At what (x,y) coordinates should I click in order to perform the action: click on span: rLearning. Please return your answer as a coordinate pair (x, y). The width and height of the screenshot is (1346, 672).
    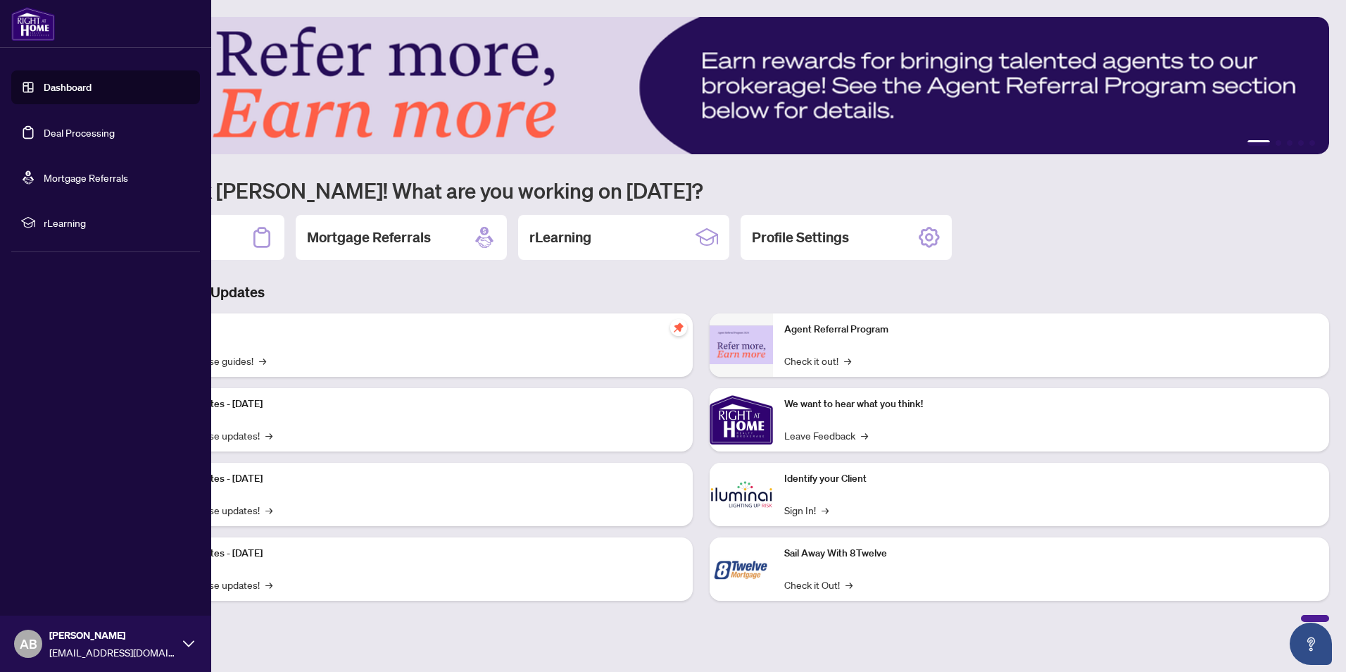
    Looking at the image, I should click on (117, 222).